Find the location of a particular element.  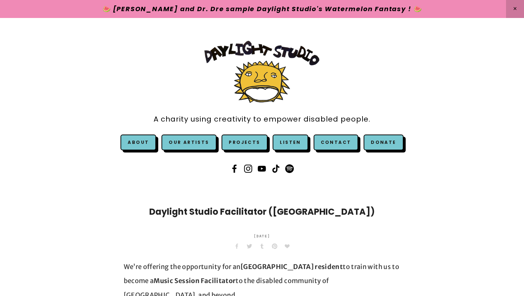

img: Daylight Studio is located at coordinates (262, 72).